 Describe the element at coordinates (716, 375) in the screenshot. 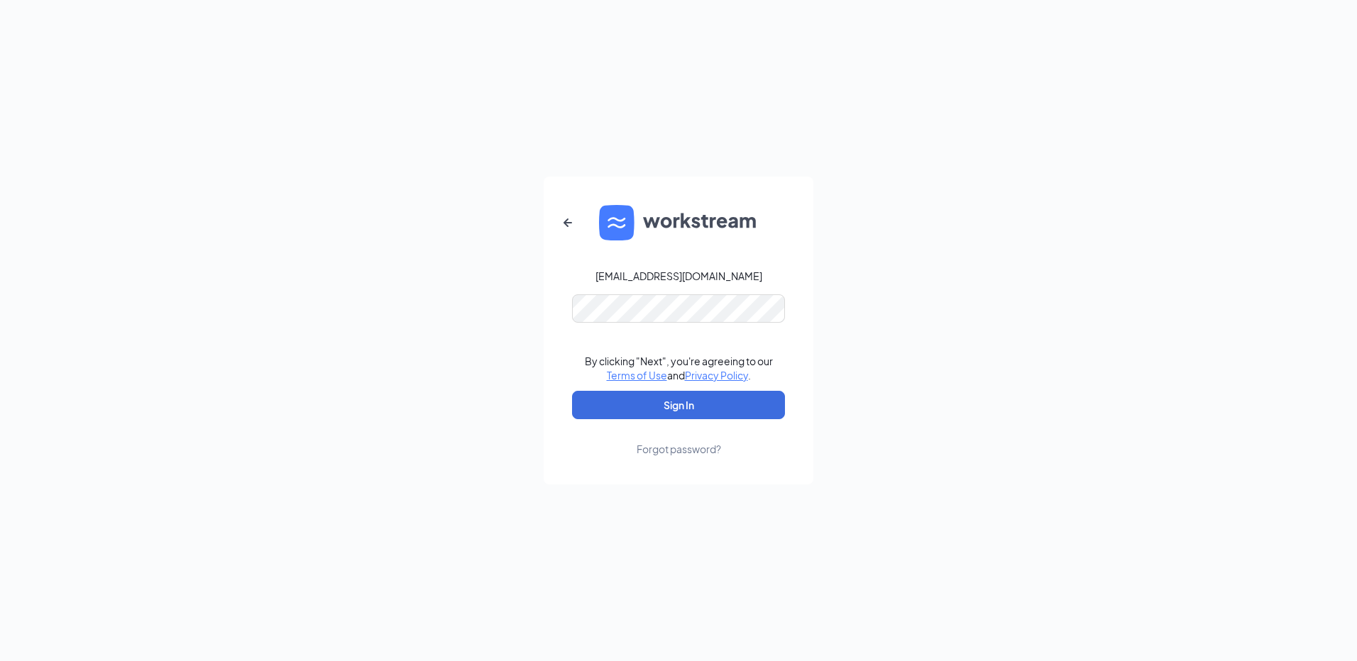

I see `a: Privacy Policy` at that location.